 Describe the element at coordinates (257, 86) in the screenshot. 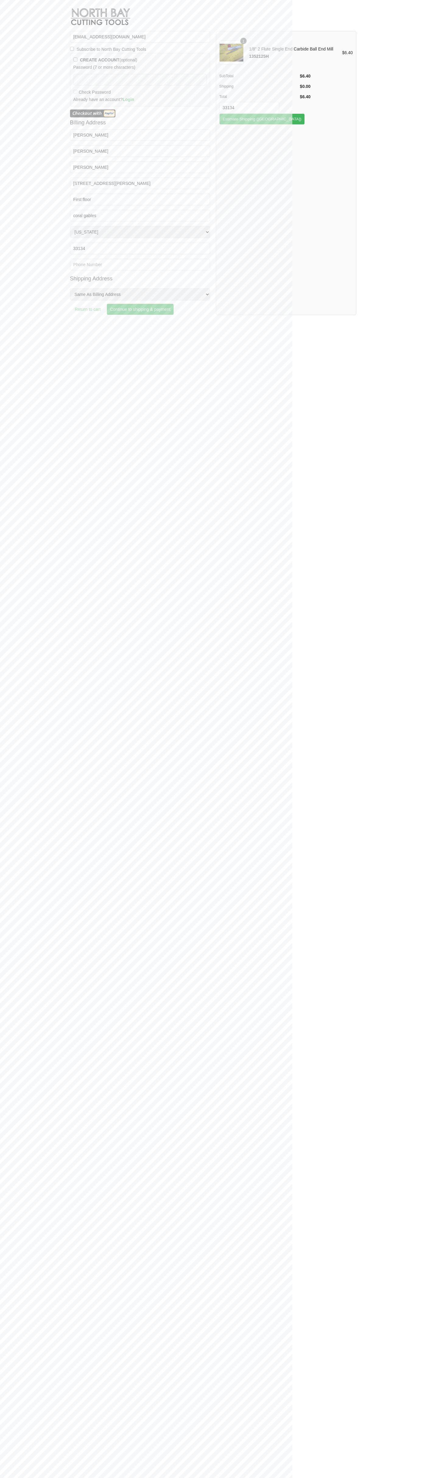

I see `td: Shipping` at that location.